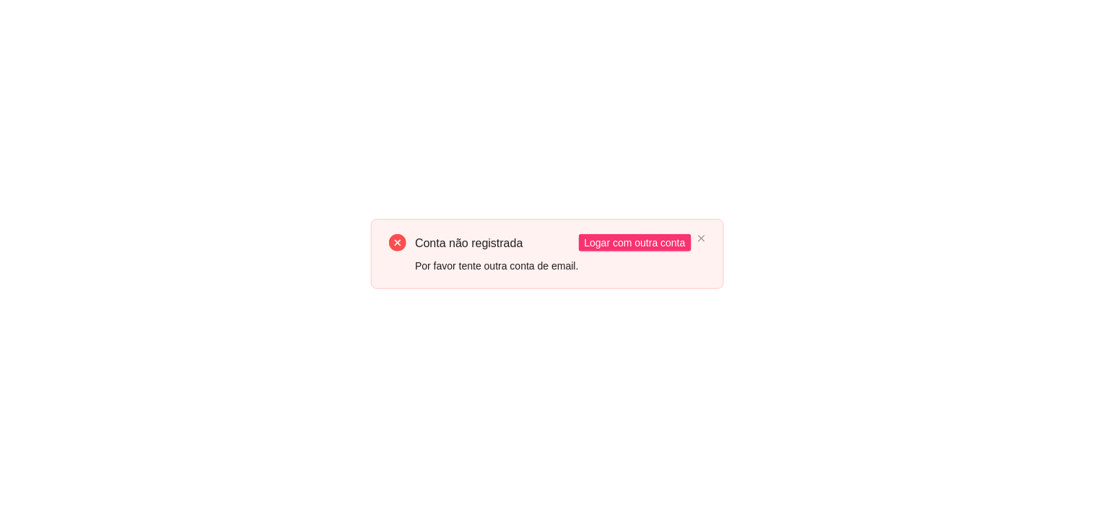  I want to click on button: Logar com outra conta, so click(635, 243).